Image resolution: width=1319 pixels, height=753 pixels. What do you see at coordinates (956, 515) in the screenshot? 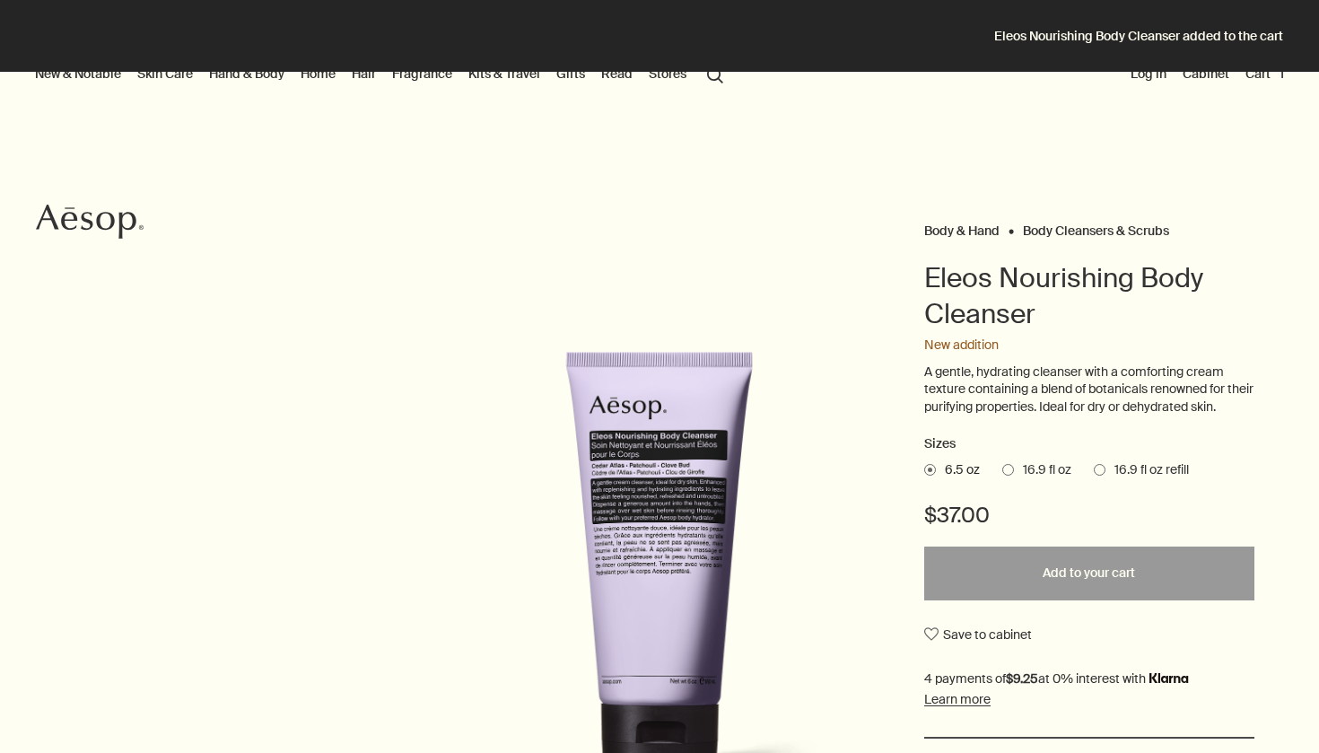
I see `span: $37.00` at bounding box center [956, 515].